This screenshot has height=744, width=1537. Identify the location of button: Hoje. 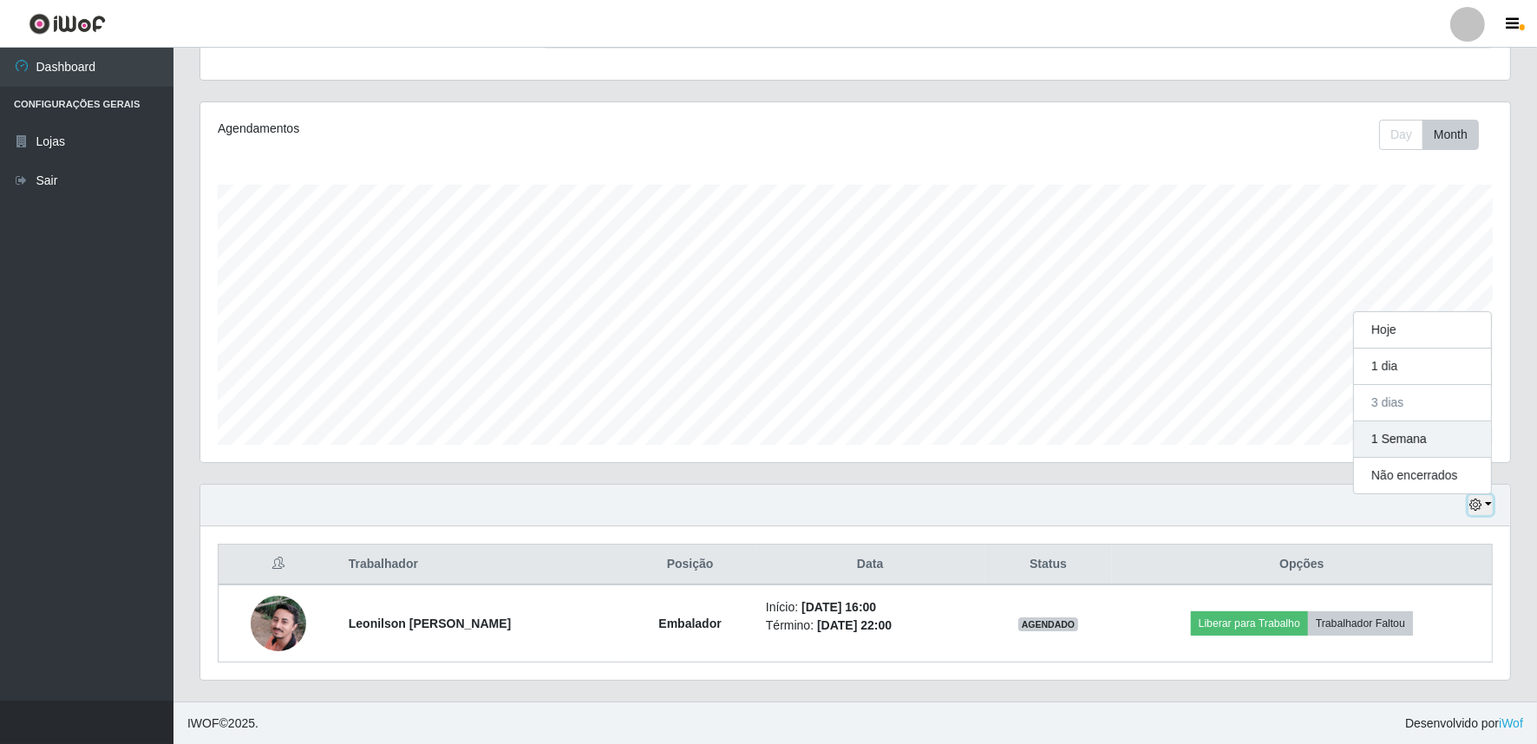
(1422, 330).